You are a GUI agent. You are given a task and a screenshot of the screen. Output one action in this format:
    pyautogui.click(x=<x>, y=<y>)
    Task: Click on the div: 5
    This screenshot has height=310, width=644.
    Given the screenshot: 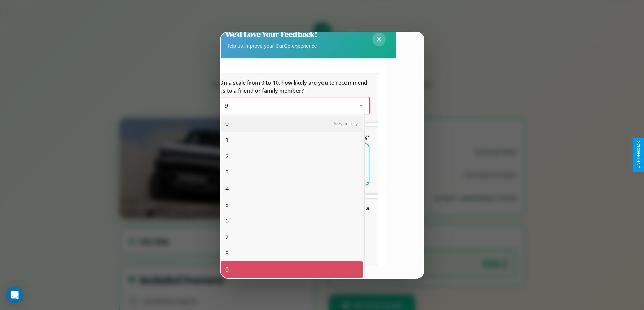 What is the action you would take?
    pyautogui.click(x=292, y=205)
    